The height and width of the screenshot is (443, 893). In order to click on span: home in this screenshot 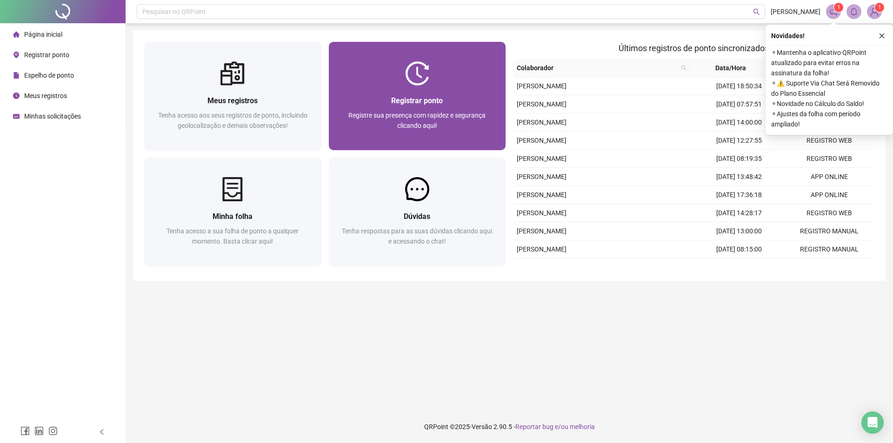, I will do `click(16, 34)`.